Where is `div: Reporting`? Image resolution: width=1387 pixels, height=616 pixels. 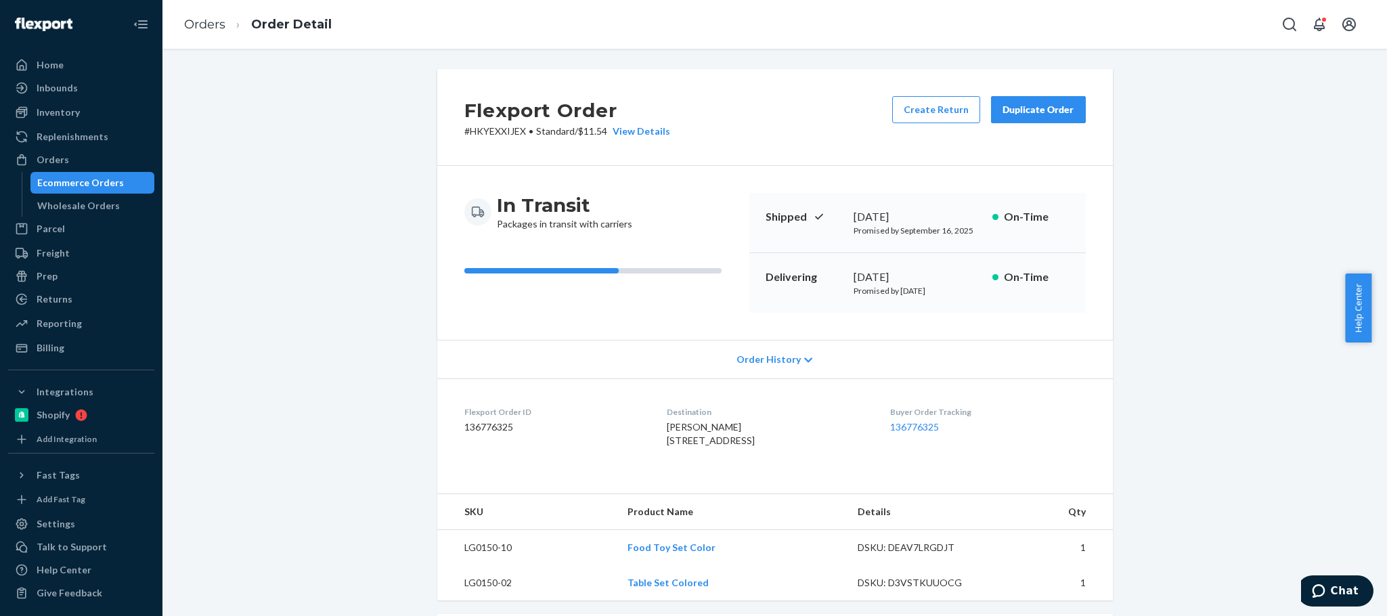 div: Reporting is located at coordinates (59, 324).